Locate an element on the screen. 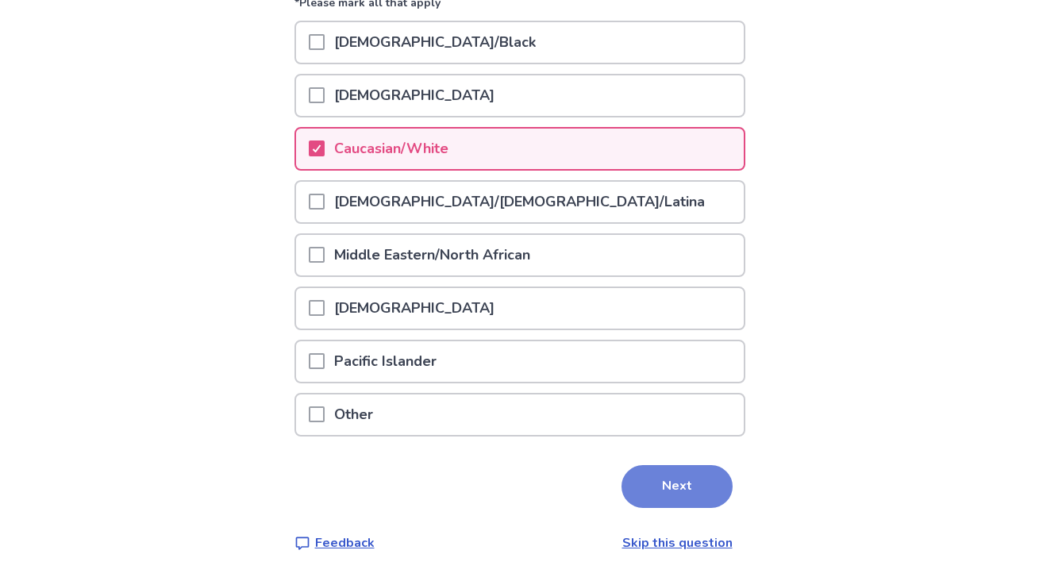 This screenshot has width=1039, height=577. a: Skip this question is located at coordinates (677, 543).